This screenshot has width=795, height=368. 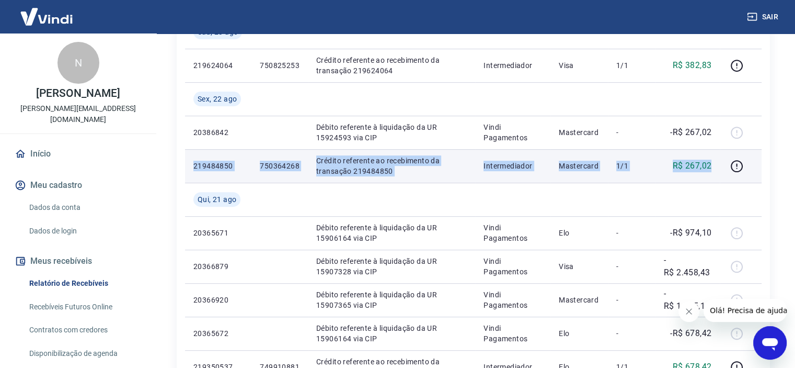 What do you see at coordinates (218, 233) in the screenshot?
I see `p: 20365671` at bounding box center [218, 233].